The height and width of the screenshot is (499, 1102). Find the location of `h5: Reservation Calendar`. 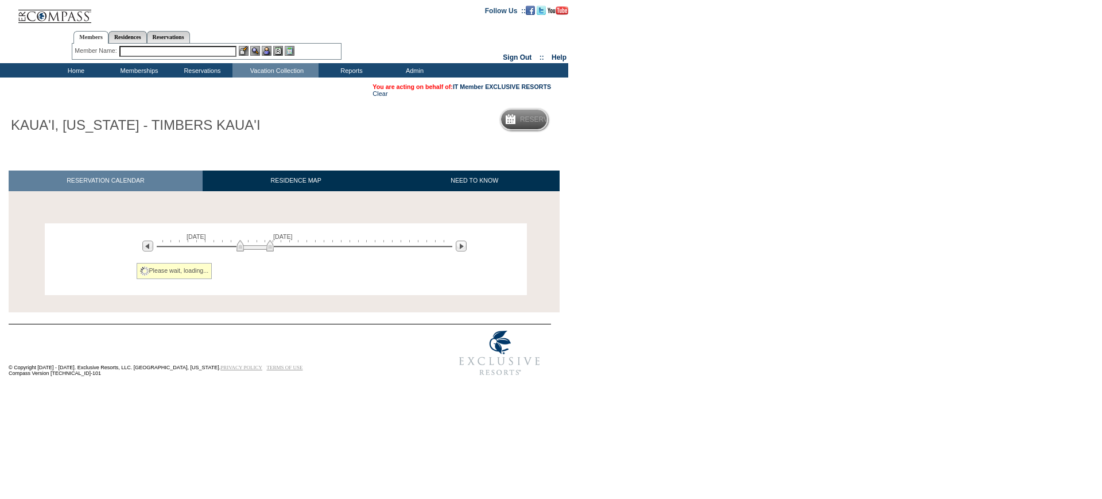

h5: Reservation Calendar is located at coordinates (564, 119).